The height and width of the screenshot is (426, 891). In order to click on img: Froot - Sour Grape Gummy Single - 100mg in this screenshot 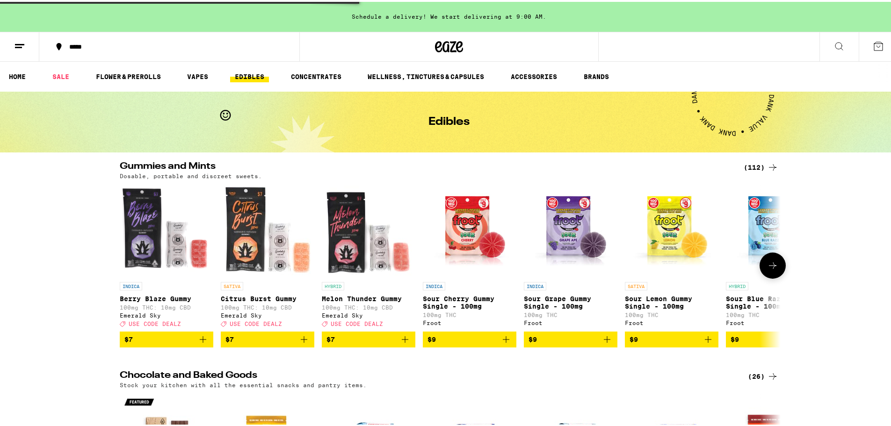, I will do `click(571, 229)`.